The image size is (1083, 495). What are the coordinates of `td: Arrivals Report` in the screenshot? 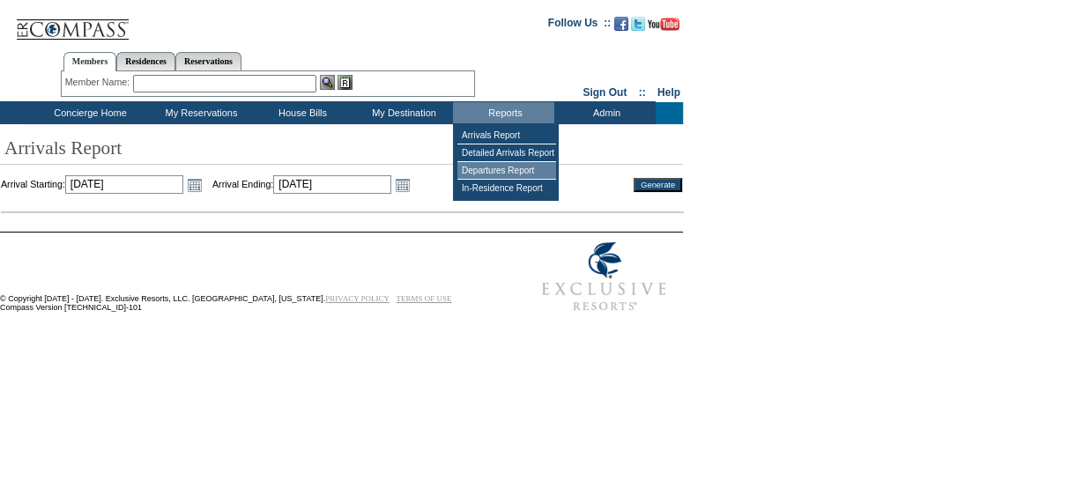 It's located at (507, 136).